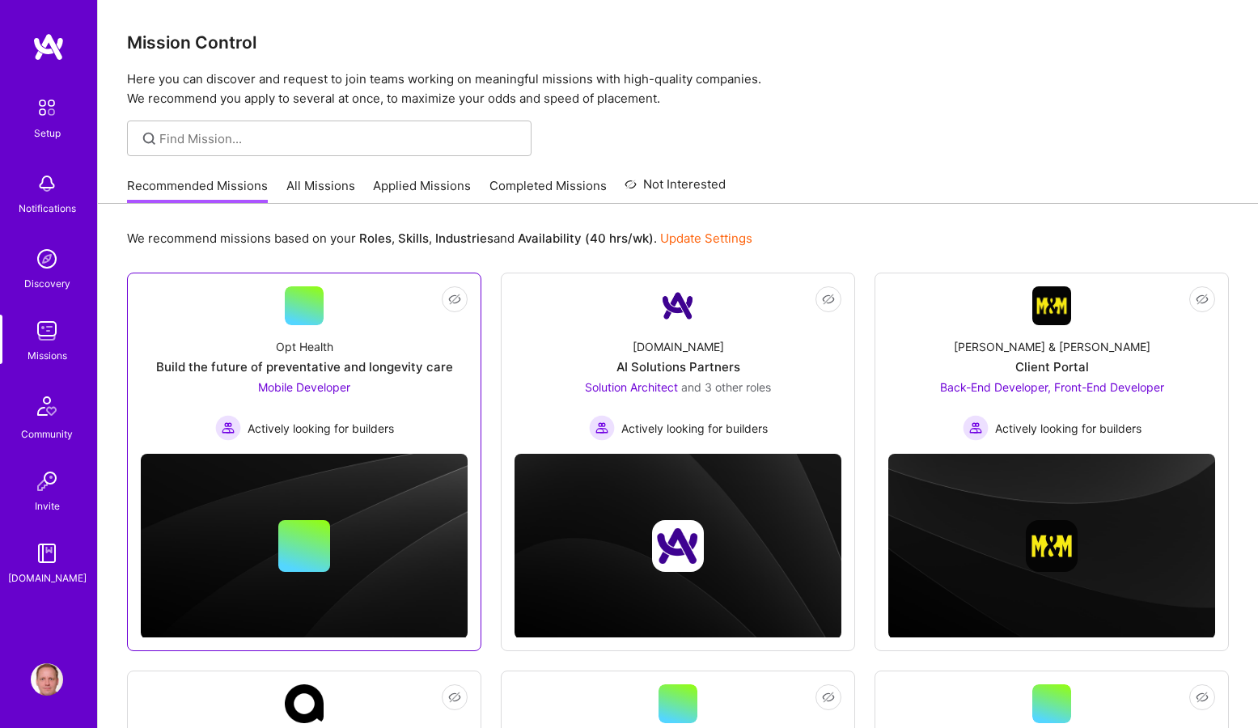 The height and width of the screenshot is (728, 1258). I want to click on img: setup, so click(47, 108).